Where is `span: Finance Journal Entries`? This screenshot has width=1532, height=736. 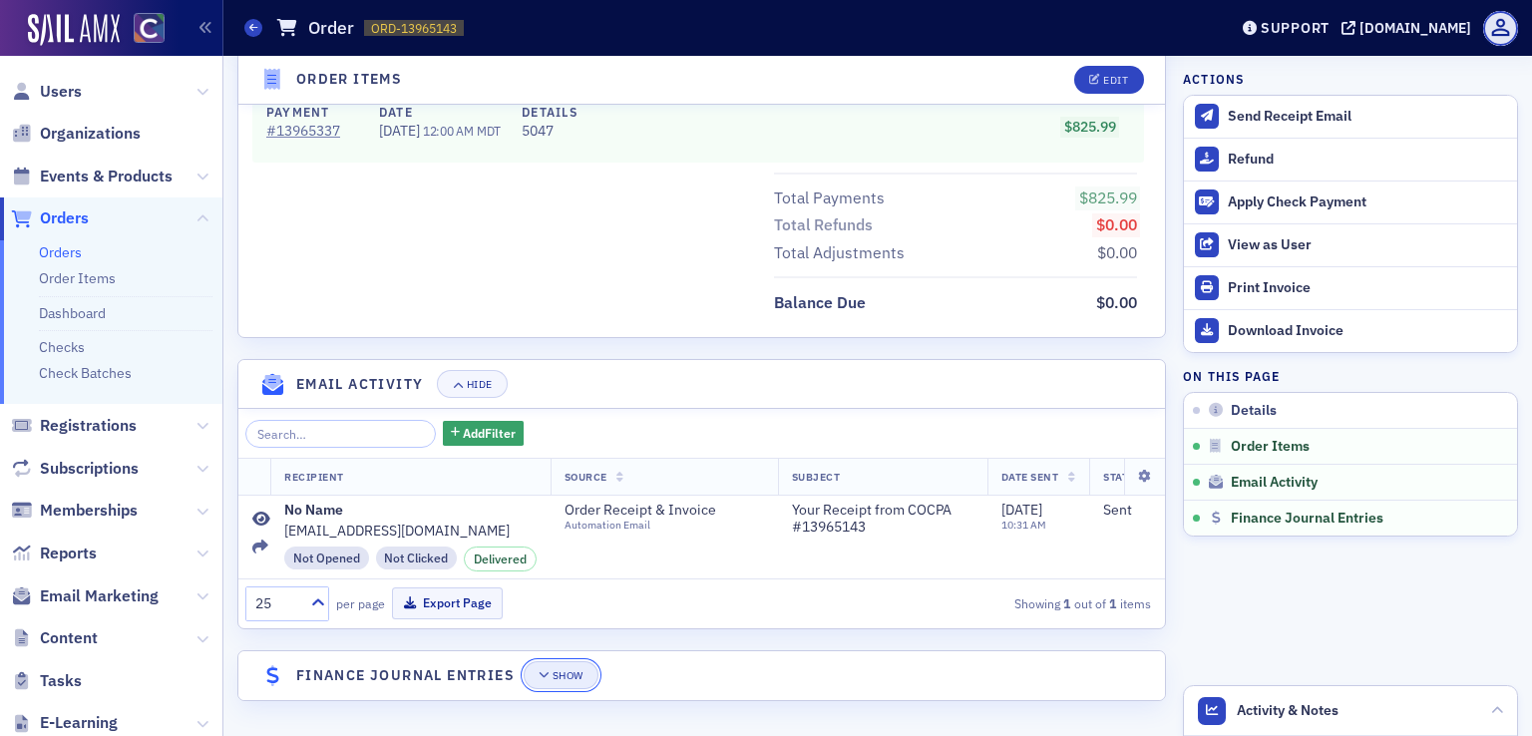
span: Finance Journal Entries is located at coordinates (1306, 519).